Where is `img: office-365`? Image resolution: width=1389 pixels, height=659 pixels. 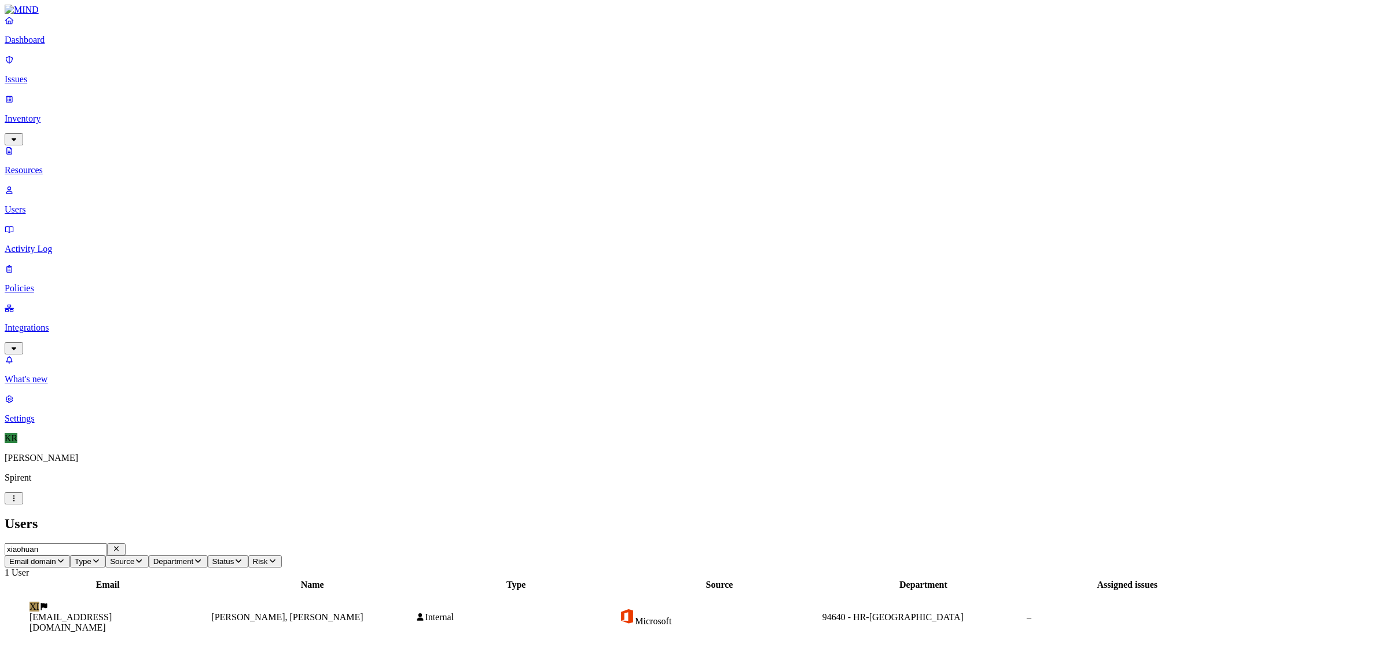 img: office-365 is located at coordinates (627, 616).